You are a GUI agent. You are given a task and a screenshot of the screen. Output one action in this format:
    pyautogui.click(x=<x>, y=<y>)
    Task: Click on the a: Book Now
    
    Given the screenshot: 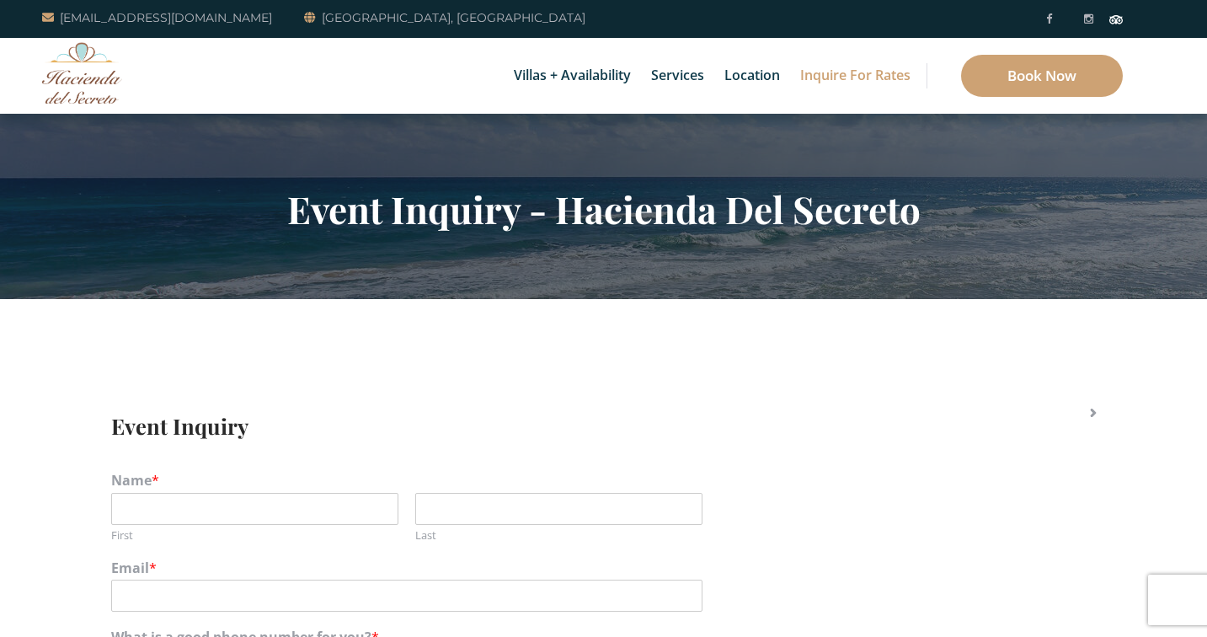 What is the action you would take?
    pyautogui.click(x=1042, y=76)
    